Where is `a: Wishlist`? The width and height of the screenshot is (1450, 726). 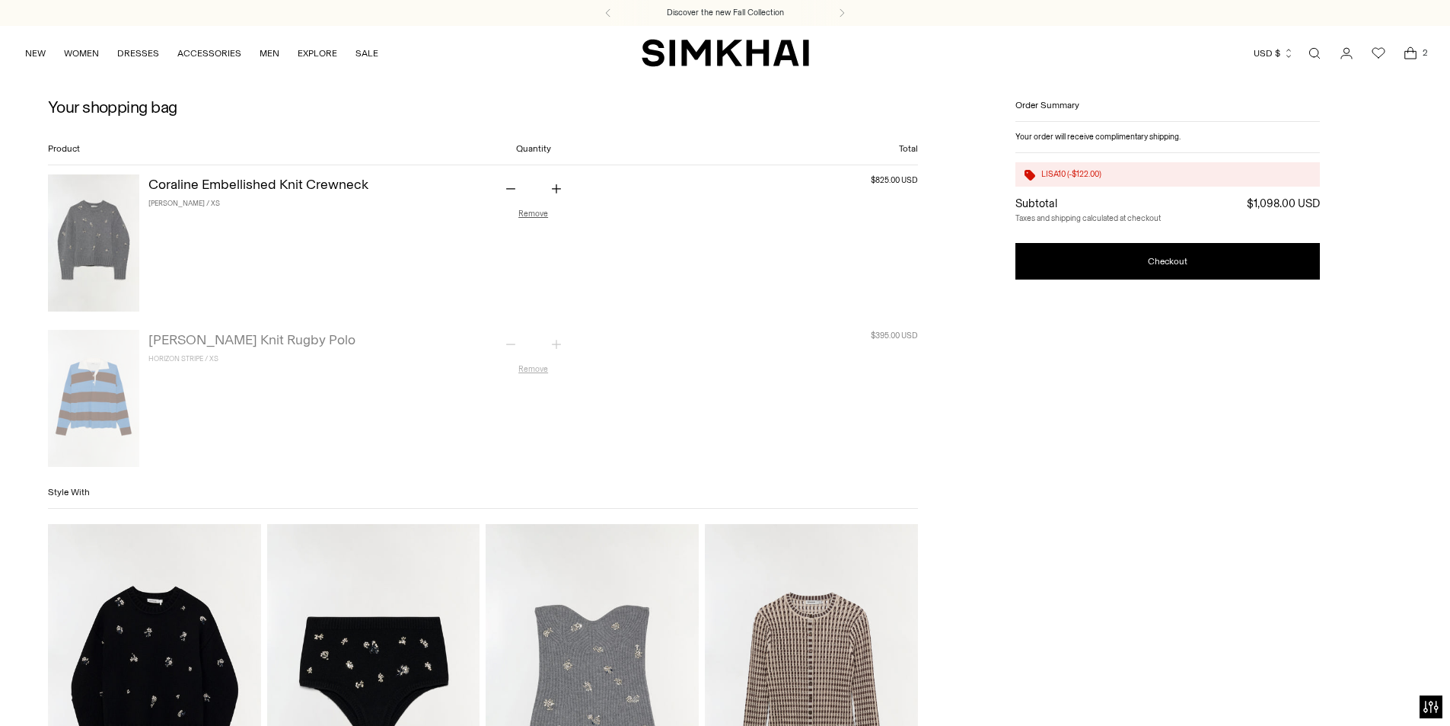 a: Wishlist is located at coordinates (1379, 53).